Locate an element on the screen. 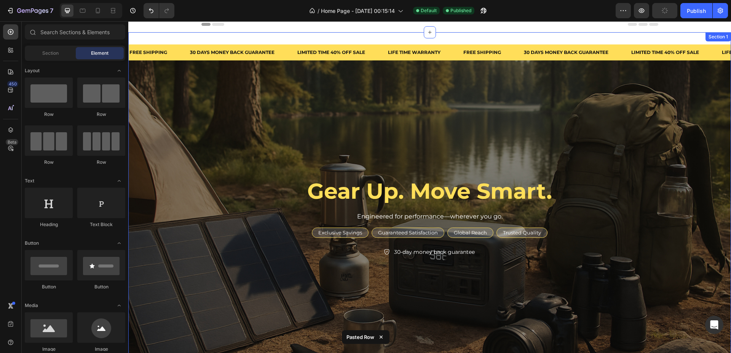 This screenshot has height=353, width=731. span: Section is located at coordinates (50, 53).